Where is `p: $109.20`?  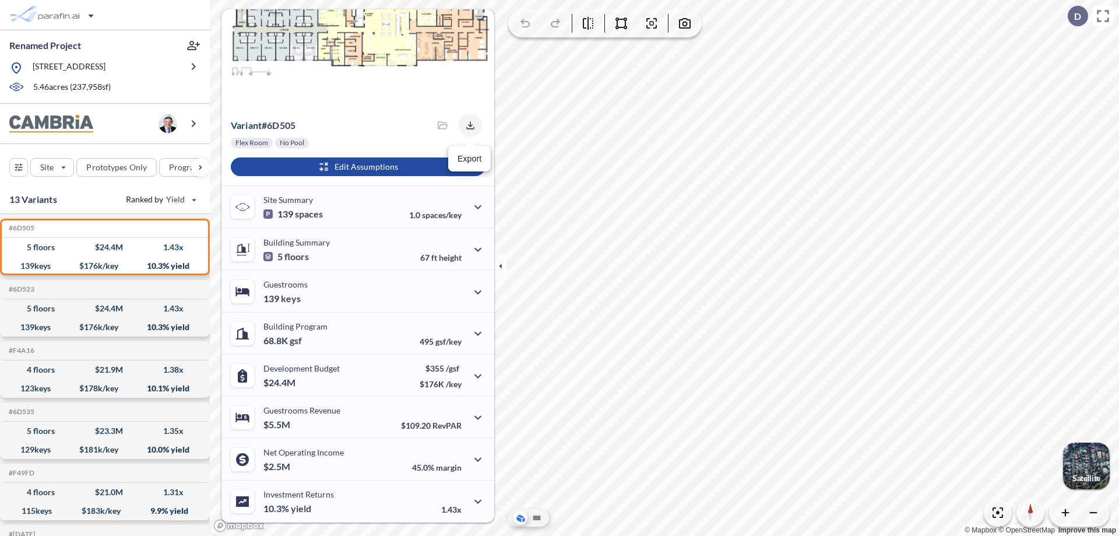 p: $109.20 is located at coordinates (431, 425).